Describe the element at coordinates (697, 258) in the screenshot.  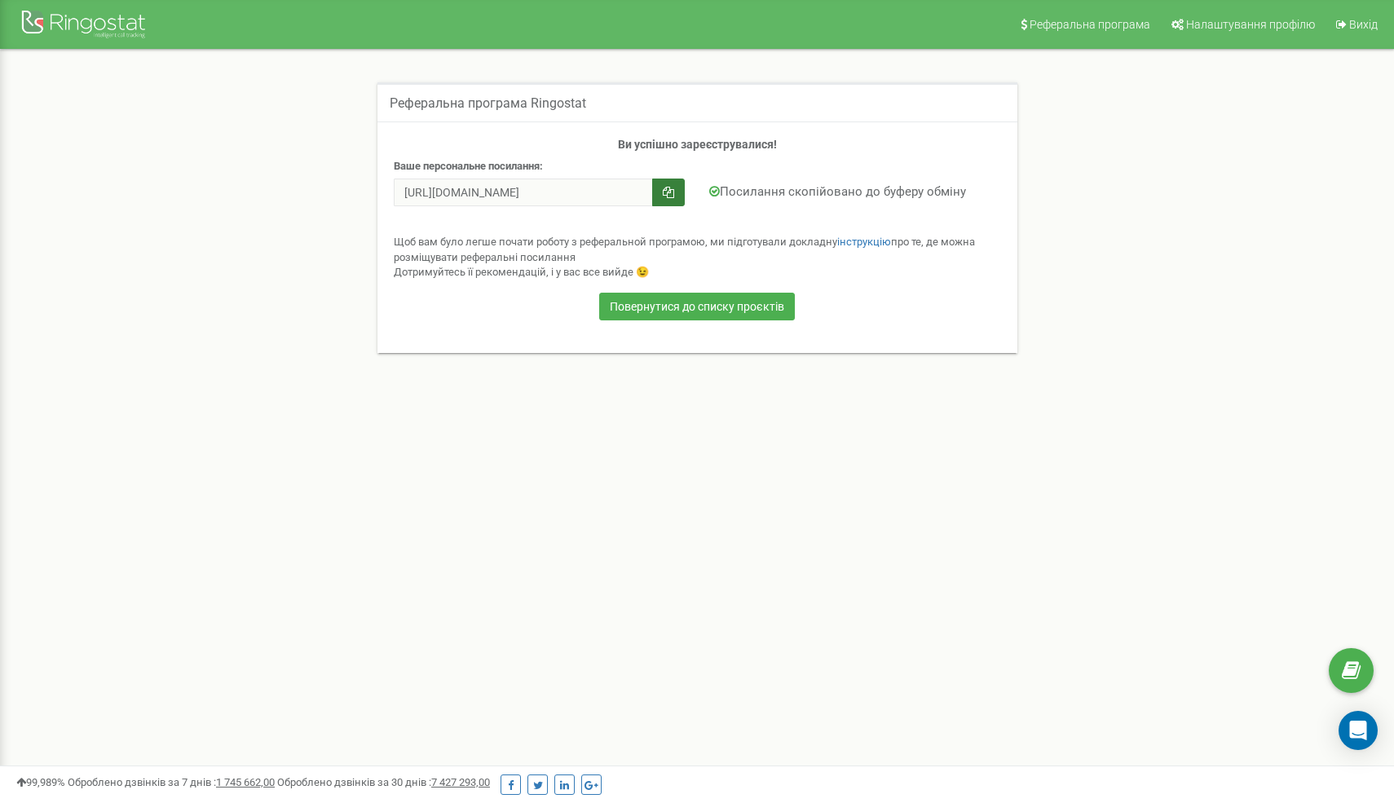
I see `div: Щоб вам було легше почати роботу з реферальной програмою, ми підготували докладну про те, де можн...` at that location.